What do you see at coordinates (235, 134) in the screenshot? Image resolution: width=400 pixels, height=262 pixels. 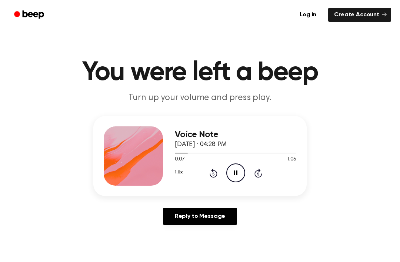 I see `h3: Voice Note` at bounding box center [235, 134].